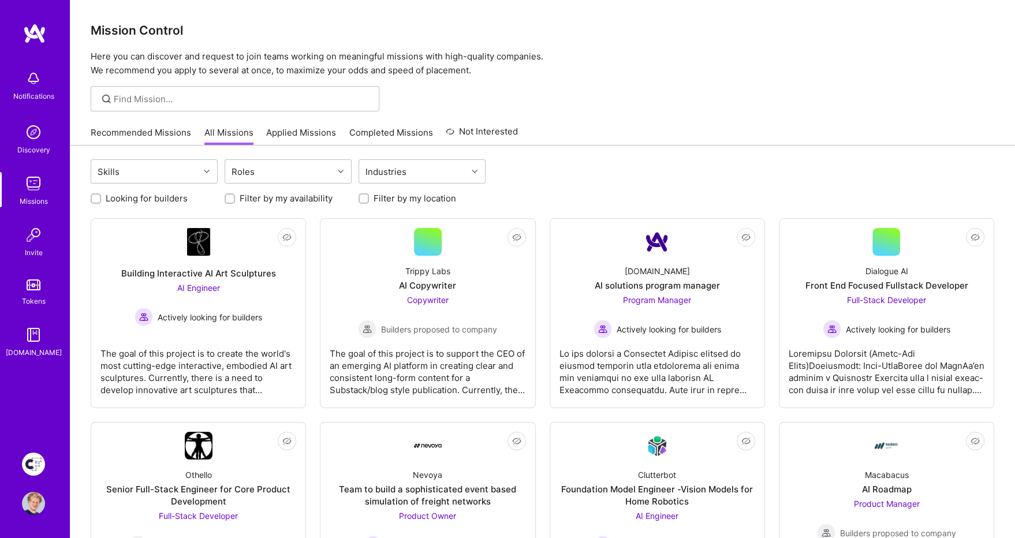 This screenshot has width=1015, height=538. What do you see at coordinates (427, 285) in the screenshot?
I see `div: AI Copywriter` at bounding box center [427, 285].